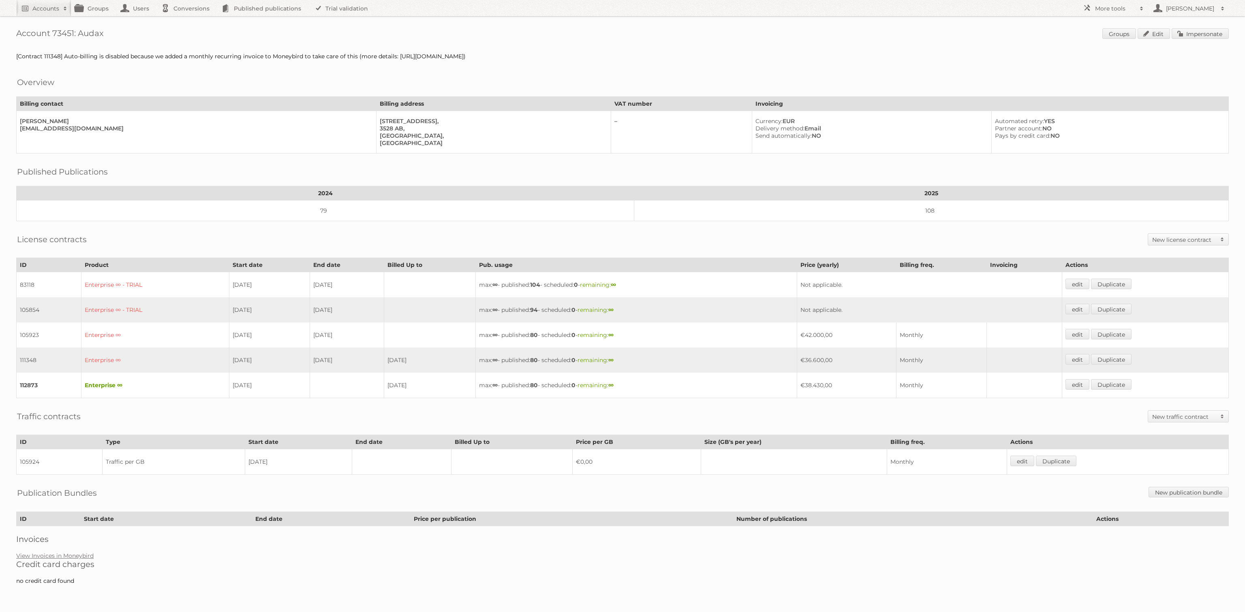  Describe the element at coordinates (1119, 34) in the screenshot. I see `a: Groups` at that location.